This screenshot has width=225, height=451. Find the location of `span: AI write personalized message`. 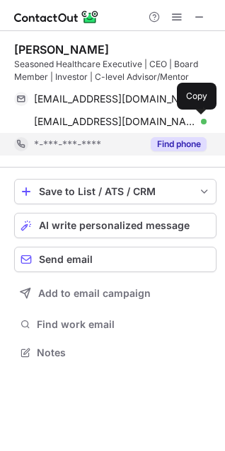

span: AI write personalized message is located at coordinates (114, 225).